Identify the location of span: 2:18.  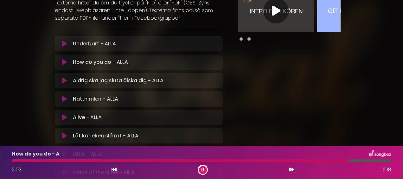
(387, 170).